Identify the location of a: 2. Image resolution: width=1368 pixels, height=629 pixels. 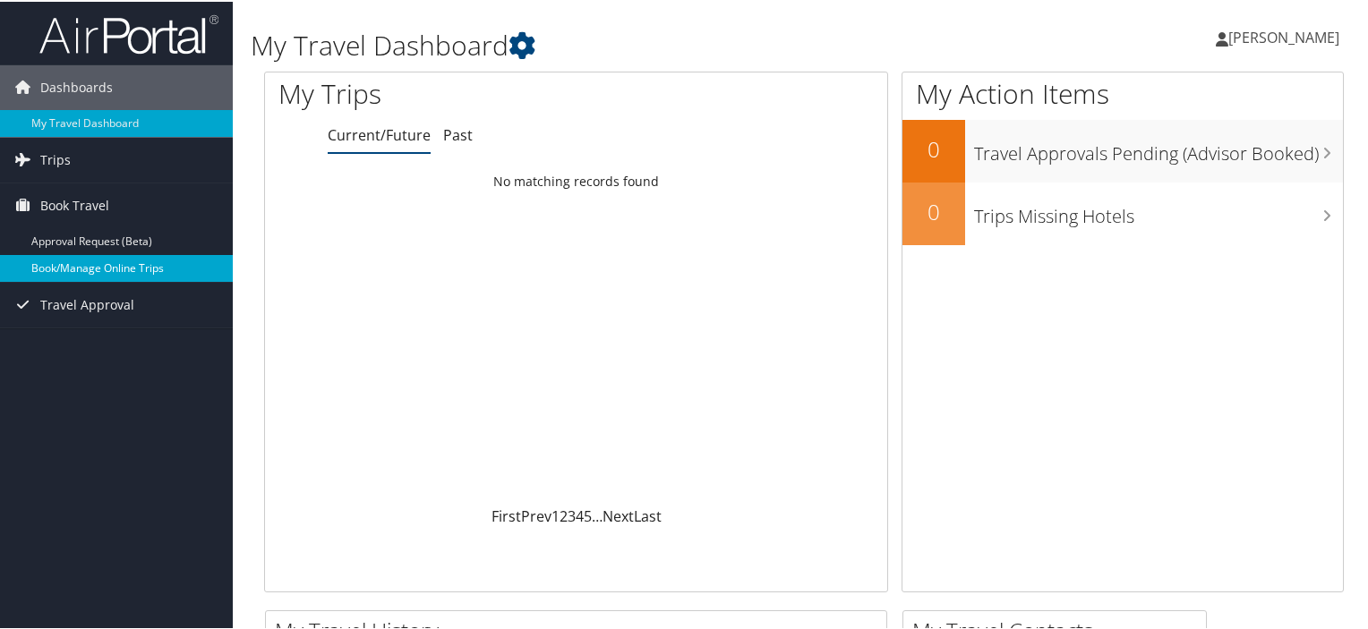
(563, 515).